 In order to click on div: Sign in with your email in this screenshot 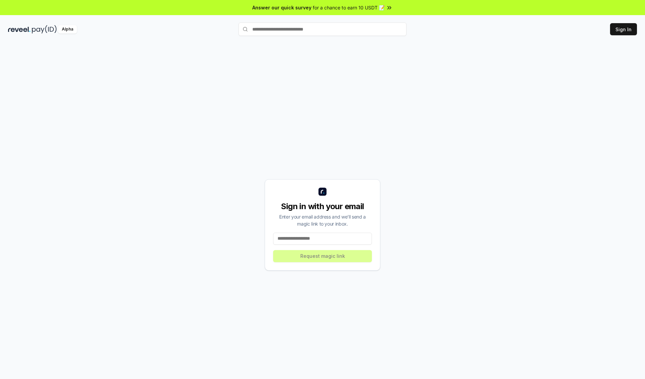, I will do `click(322, 207)`.